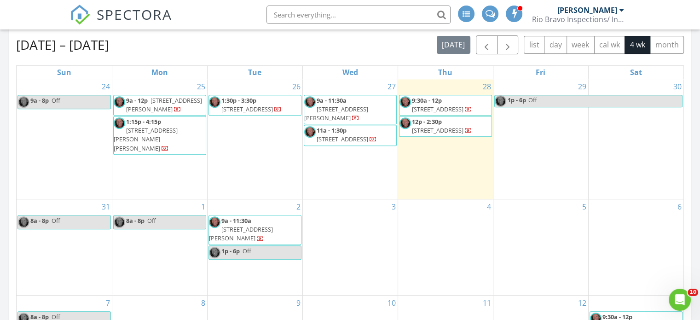 This screenshot has width=700, height=320. Describe the element at coordinates (578, 19) in the screenshot. I see `div: Rio Bravo Inspections/ Inspectify Pro` at that location.